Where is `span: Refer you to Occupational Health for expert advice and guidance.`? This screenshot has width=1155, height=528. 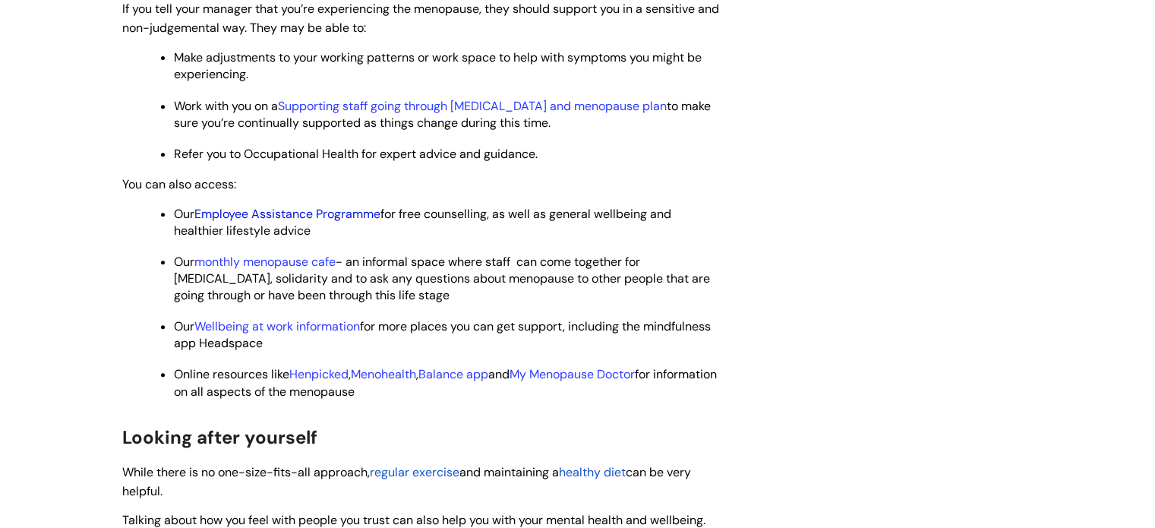
span: Refer you to Occupational Health for expert advice and guidance. is located at coordinates (355, 153).